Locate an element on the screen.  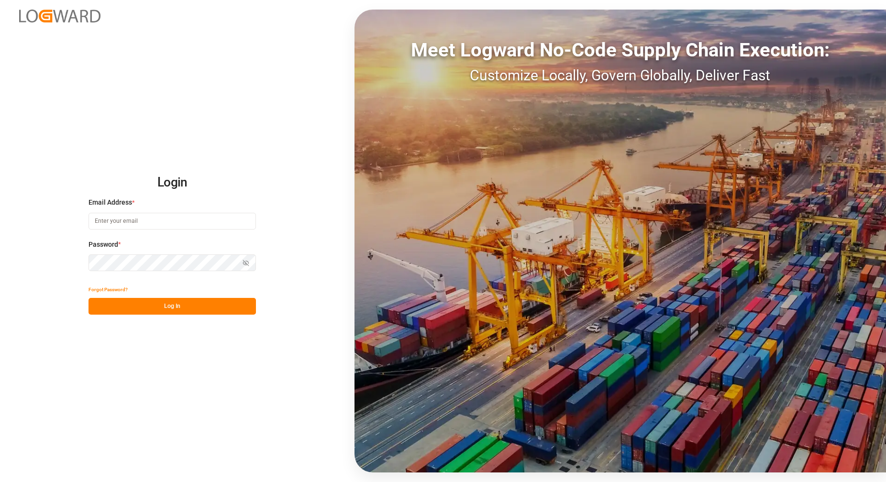
input: Enter your email is located at coordinates (172, 221).